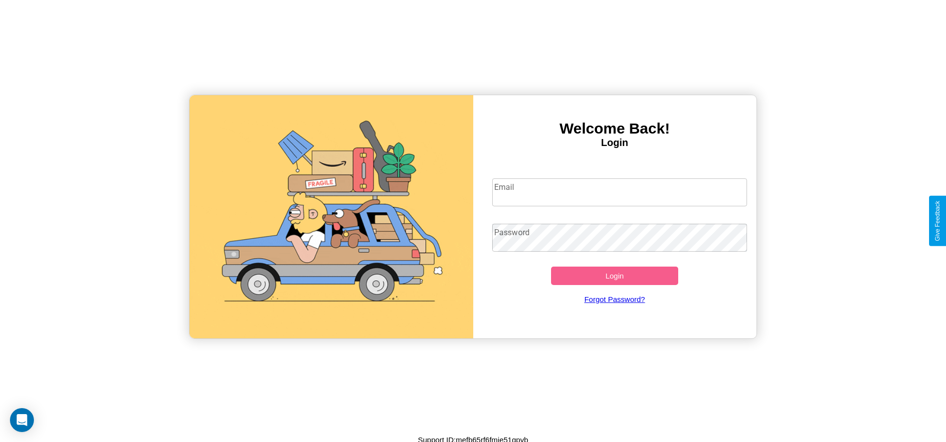  I want to click on h4: Login, so click(615, 143).